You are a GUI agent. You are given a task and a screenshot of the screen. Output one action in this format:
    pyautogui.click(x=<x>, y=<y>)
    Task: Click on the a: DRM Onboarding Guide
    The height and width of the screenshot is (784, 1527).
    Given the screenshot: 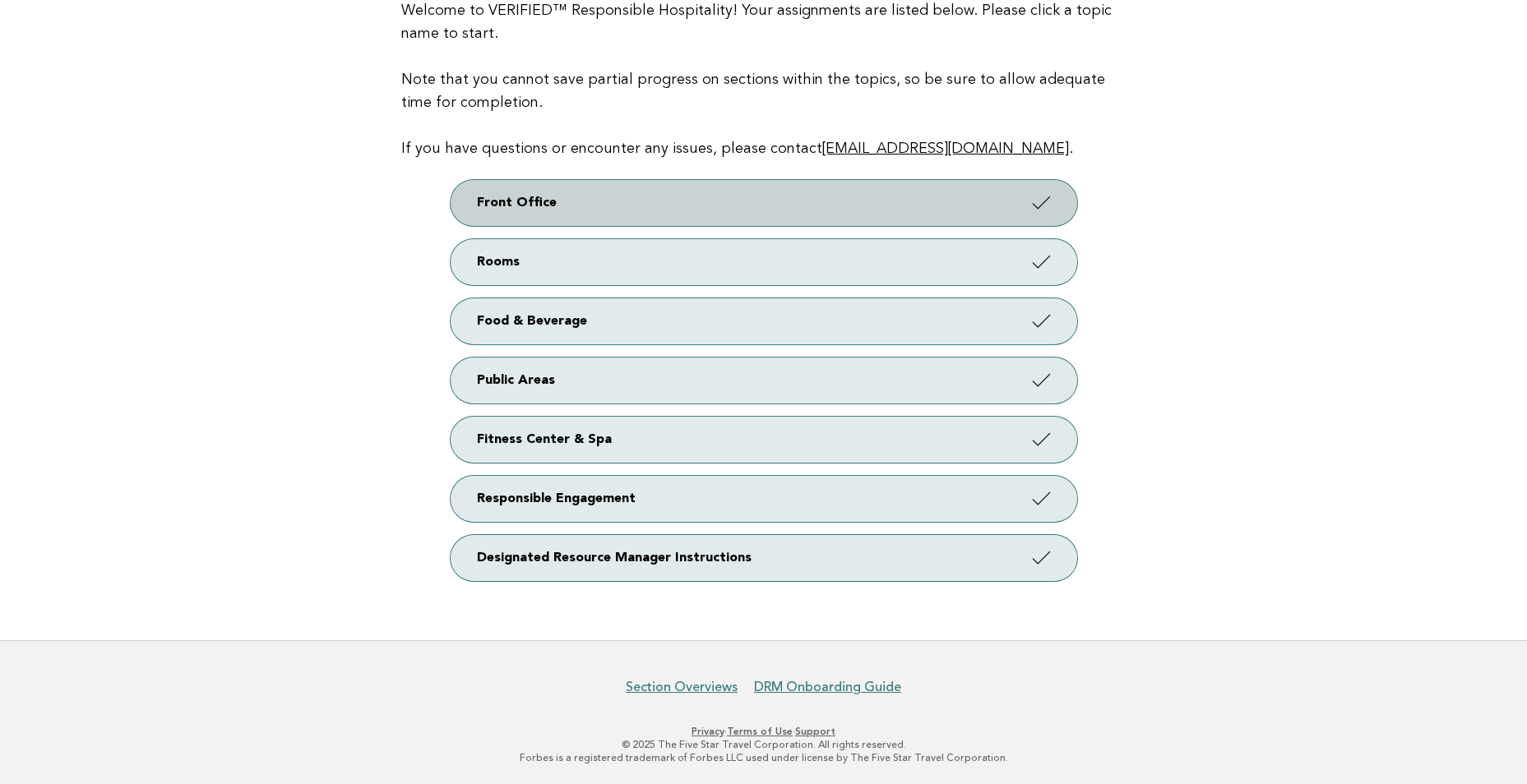 What is the action you would take?
    pyautogui.click(x=827, y=687)
    